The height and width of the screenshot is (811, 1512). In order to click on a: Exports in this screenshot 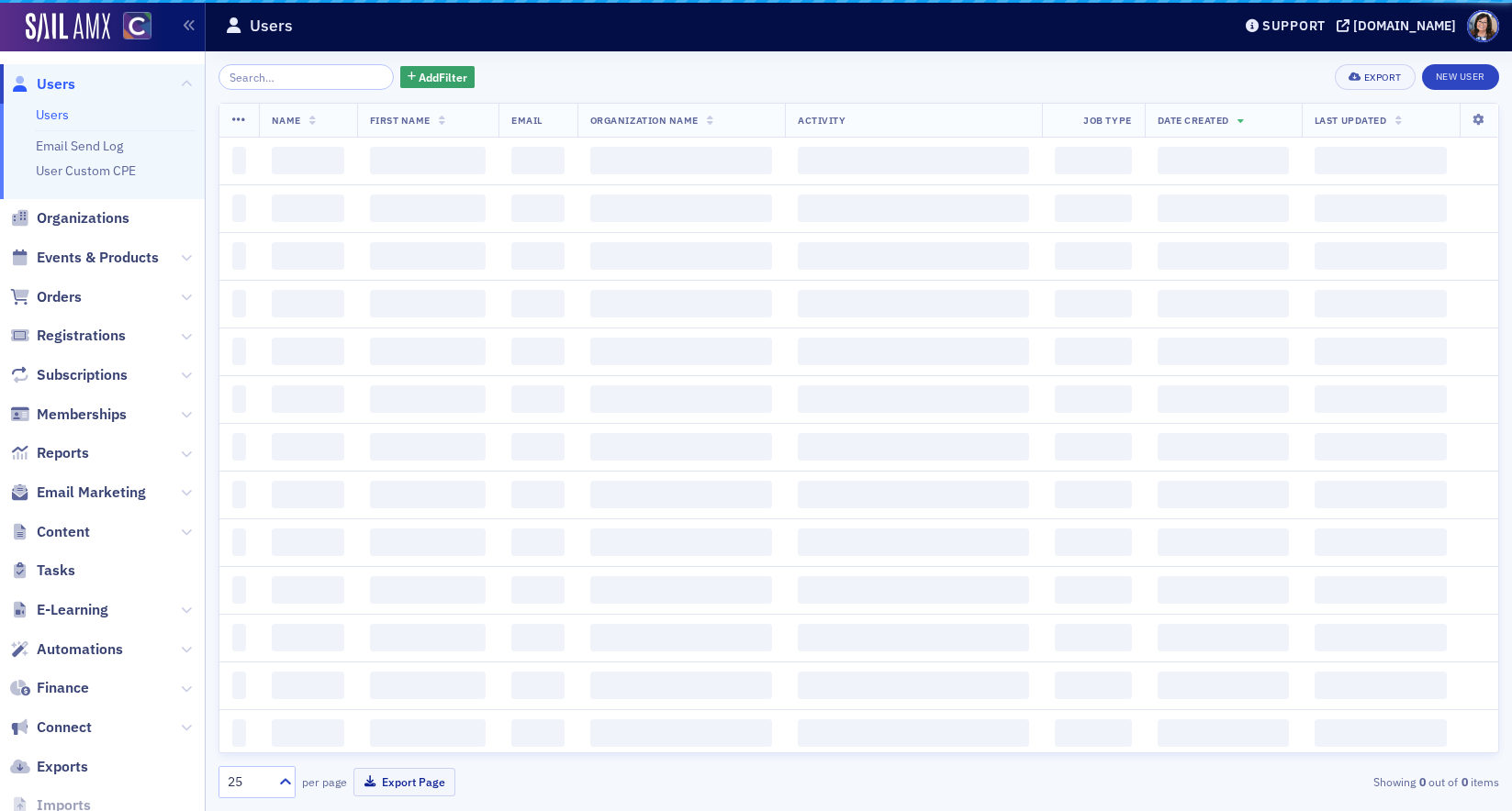, I will do `click(49, 766)`.